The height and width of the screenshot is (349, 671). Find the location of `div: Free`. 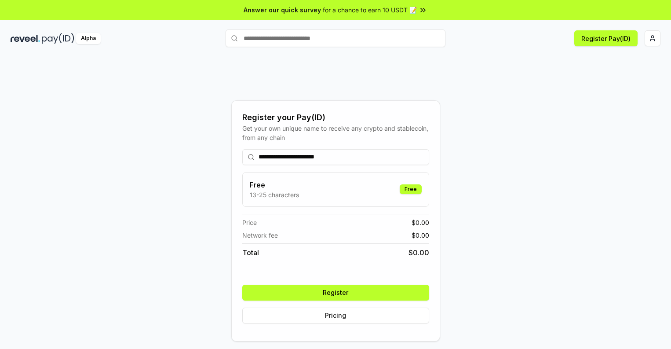

div: Free is located at coordinates (411, 189).